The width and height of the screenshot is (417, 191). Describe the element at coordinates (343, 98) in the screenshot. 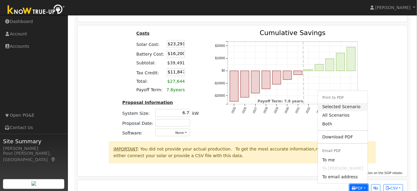

I see `li: Print to PDF` at that location.